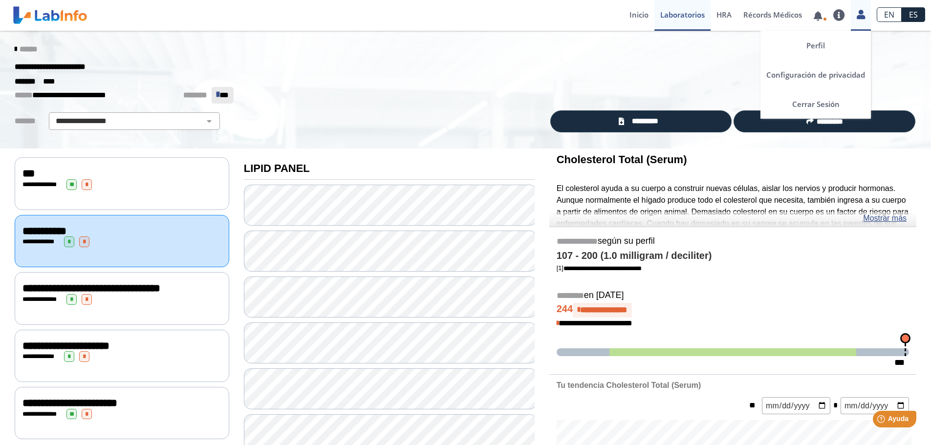  I want to click on p: El colesterol ayuda a su cuerpo a construir nuevas células, aislar los nervios y producir hormona..., so click(733, 223).